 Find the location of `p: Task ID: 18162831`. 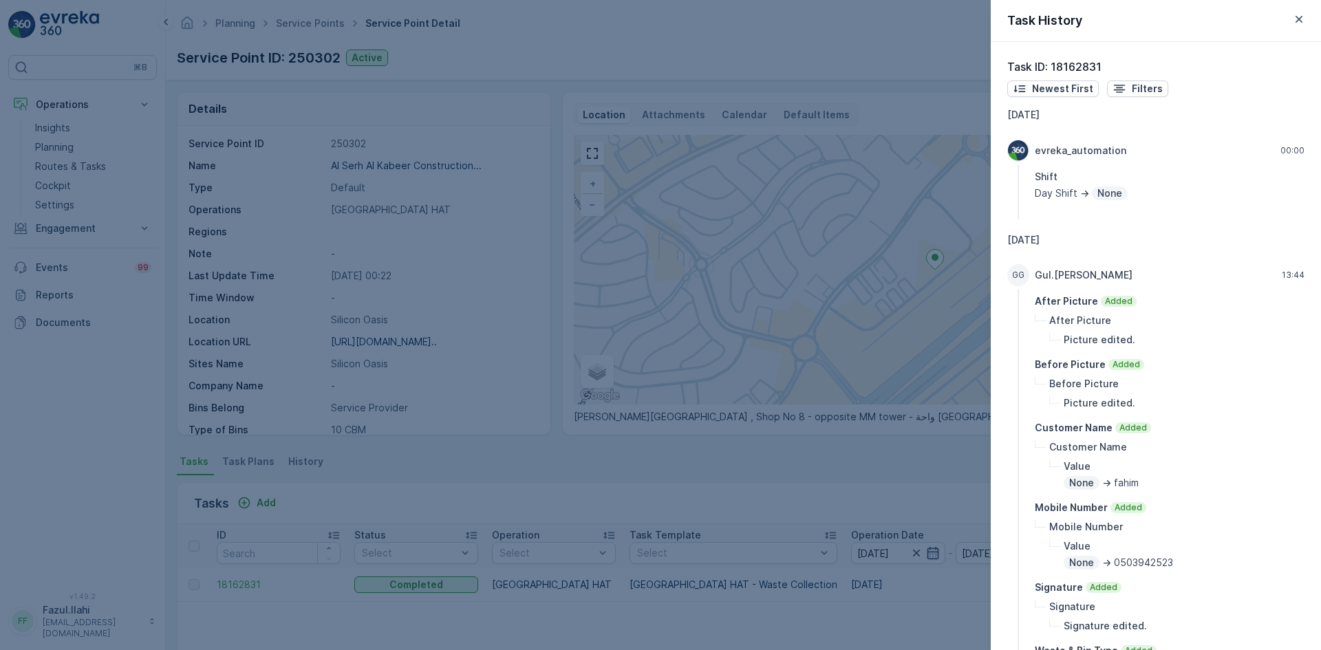

p: Task ID: 18162831 is located at coordinates (1156, 67).